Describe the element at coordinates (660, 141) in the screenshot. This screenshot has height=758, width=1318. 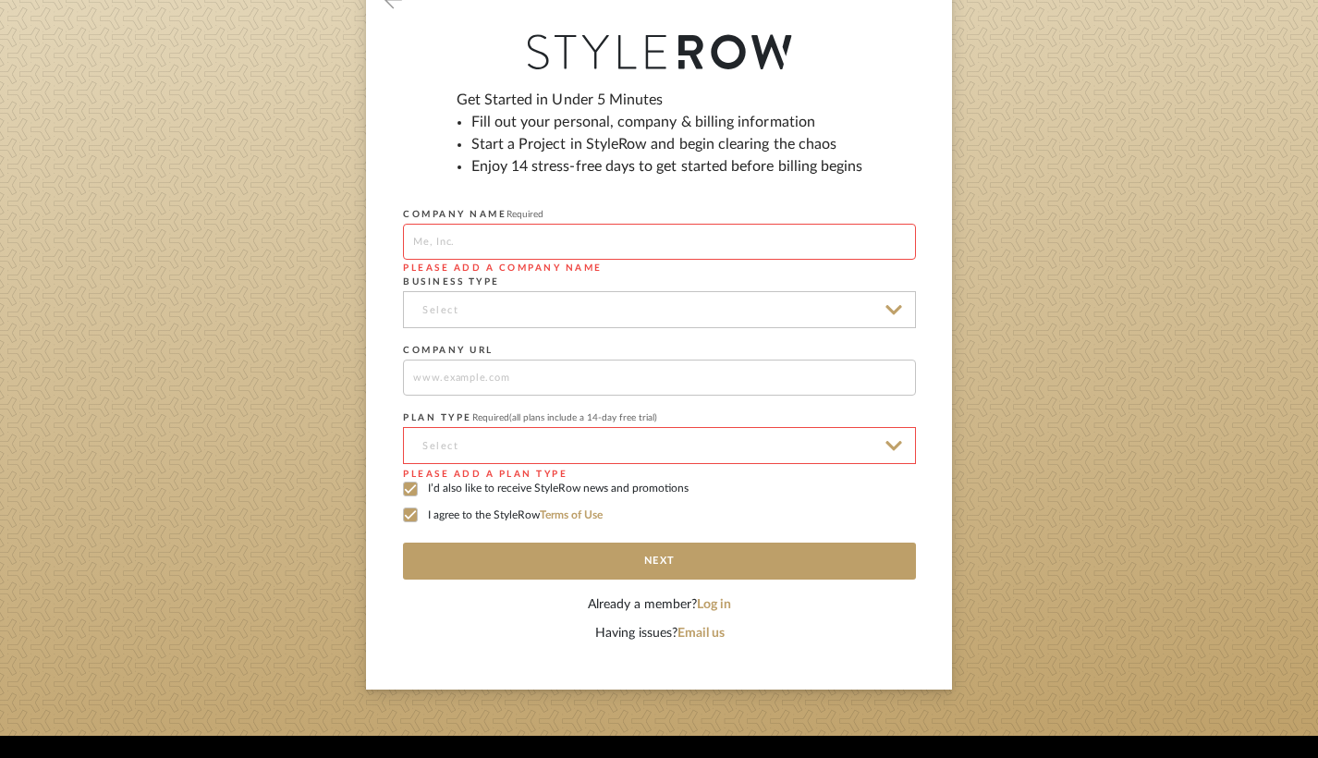
I see `div: Get Started in Under 5 Minutes` at that location.